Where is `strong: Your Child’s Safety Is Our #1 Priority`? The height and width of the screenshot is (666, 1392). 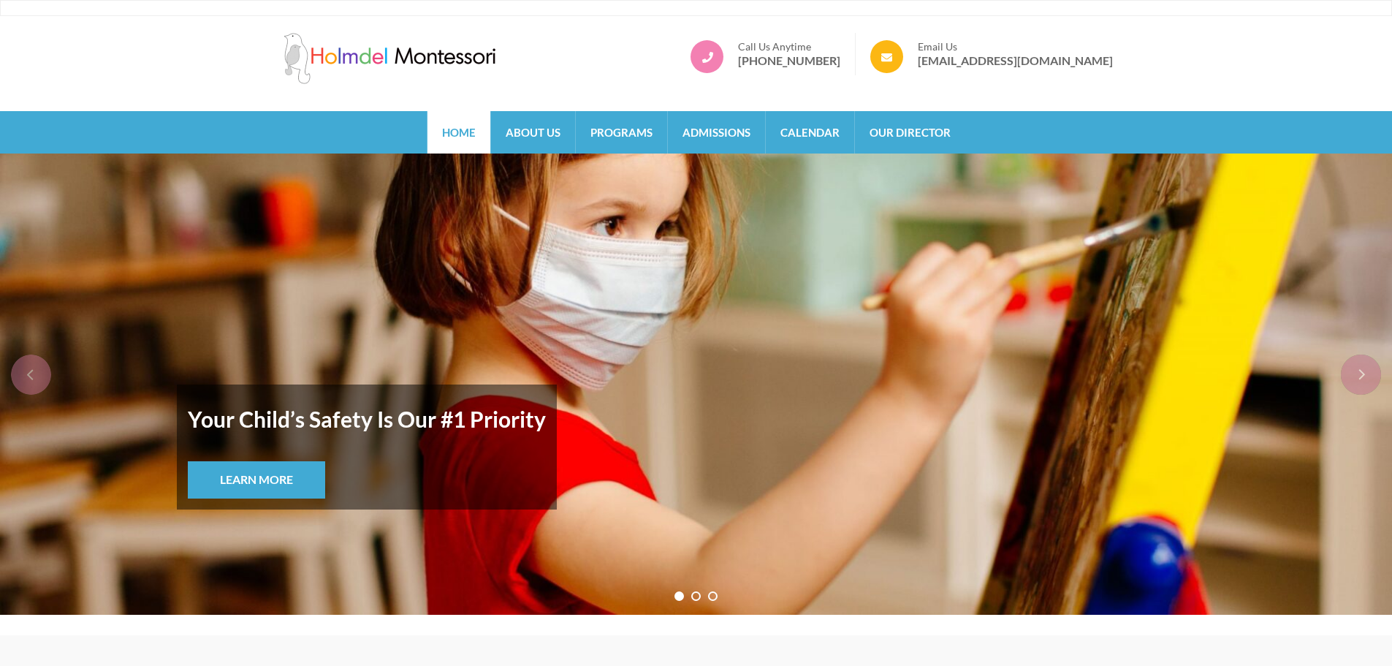 strong: Your Child’s Safety Is Our #1 Priority is located at coordinates (367, 419).